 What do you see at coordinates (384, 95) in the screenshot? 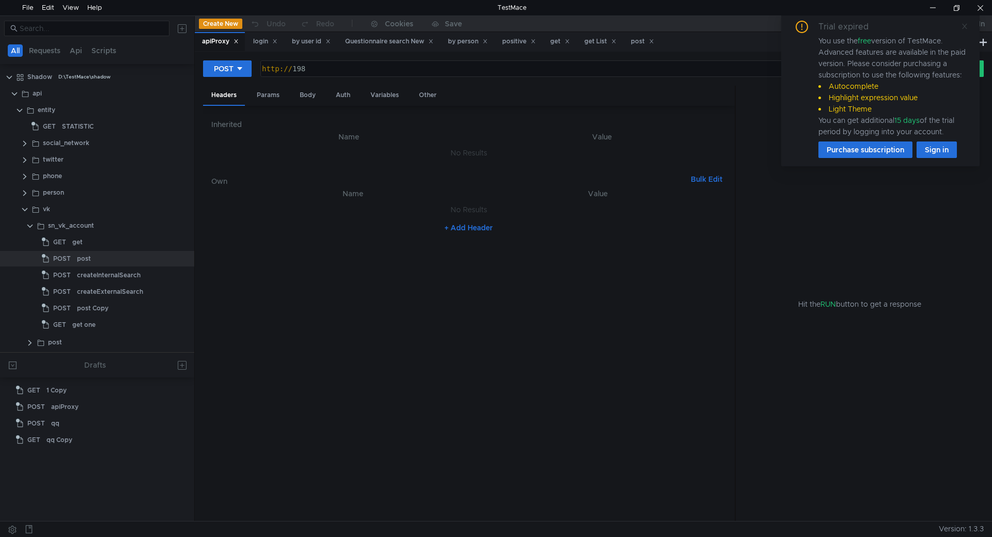
I see `div: Variables` at bounding box center [384, 95].